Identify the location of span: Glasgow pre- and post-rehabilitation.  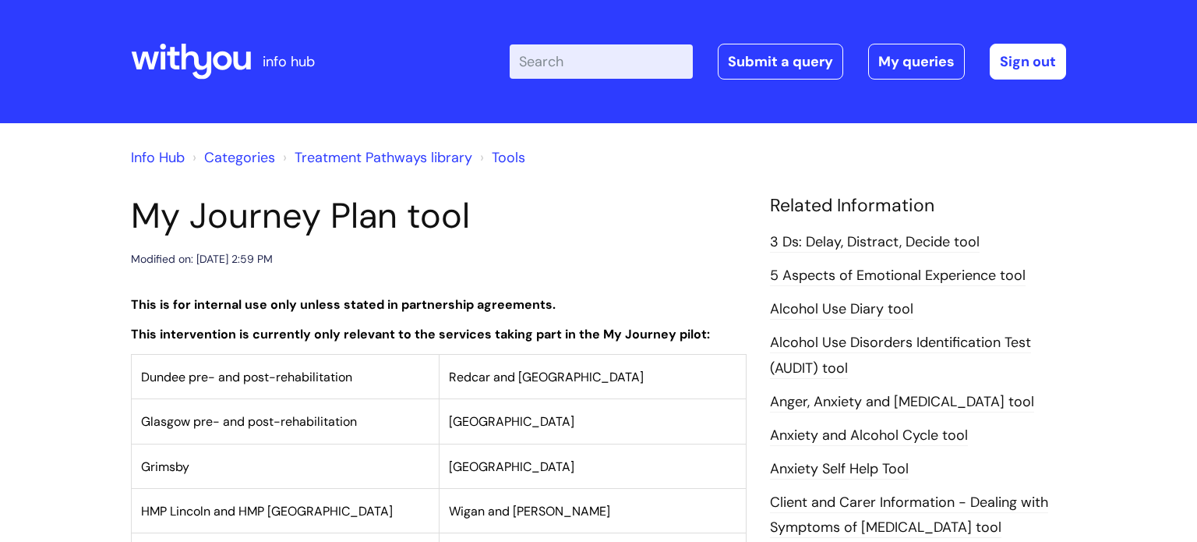
(249, 421).